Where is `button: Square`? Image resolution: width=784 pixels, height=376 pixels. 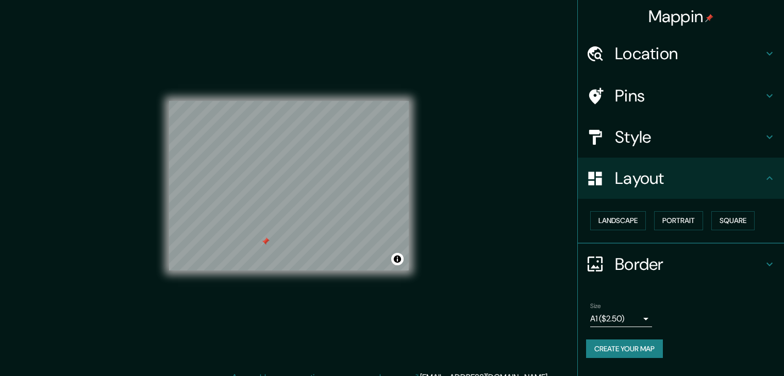 button: Square is located at coordinates (733, 221).